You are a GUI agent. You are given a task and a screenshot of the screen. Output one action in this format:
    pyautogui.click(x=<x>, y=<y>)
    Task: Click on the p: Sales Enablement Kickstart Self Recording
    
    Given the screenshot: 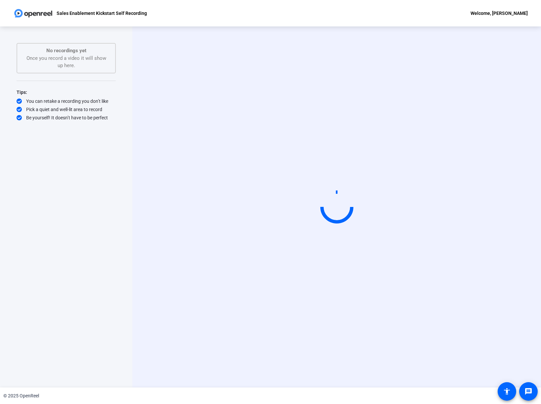 What is the action you would take?
    pyautogui.click(x=102, y=13)
    